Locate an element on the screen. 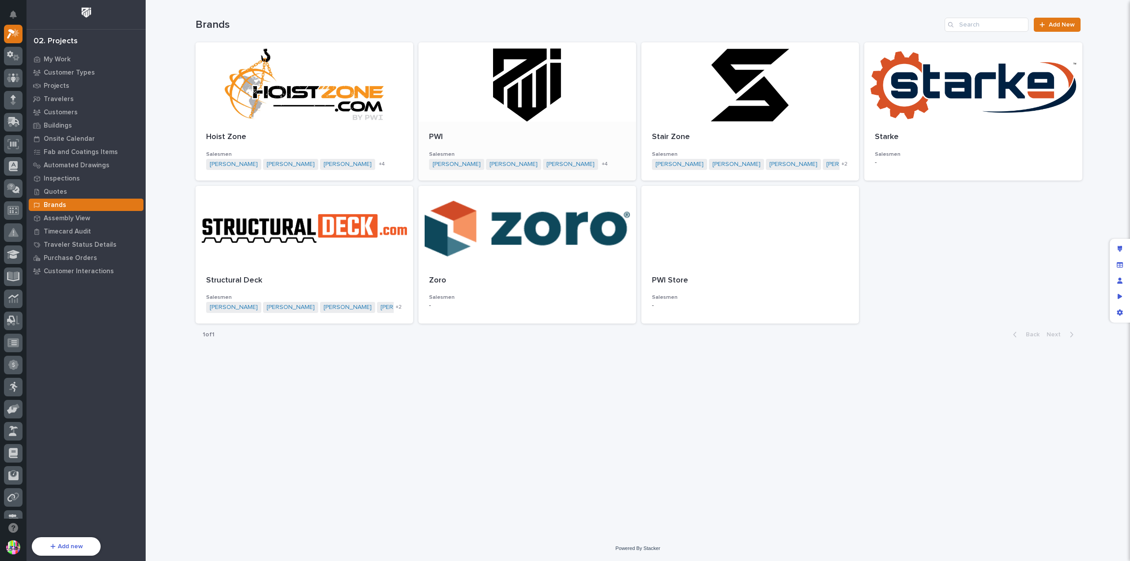 This screenshot has width=1130, height=561. p: Customers is located at coordinates (60, 113).